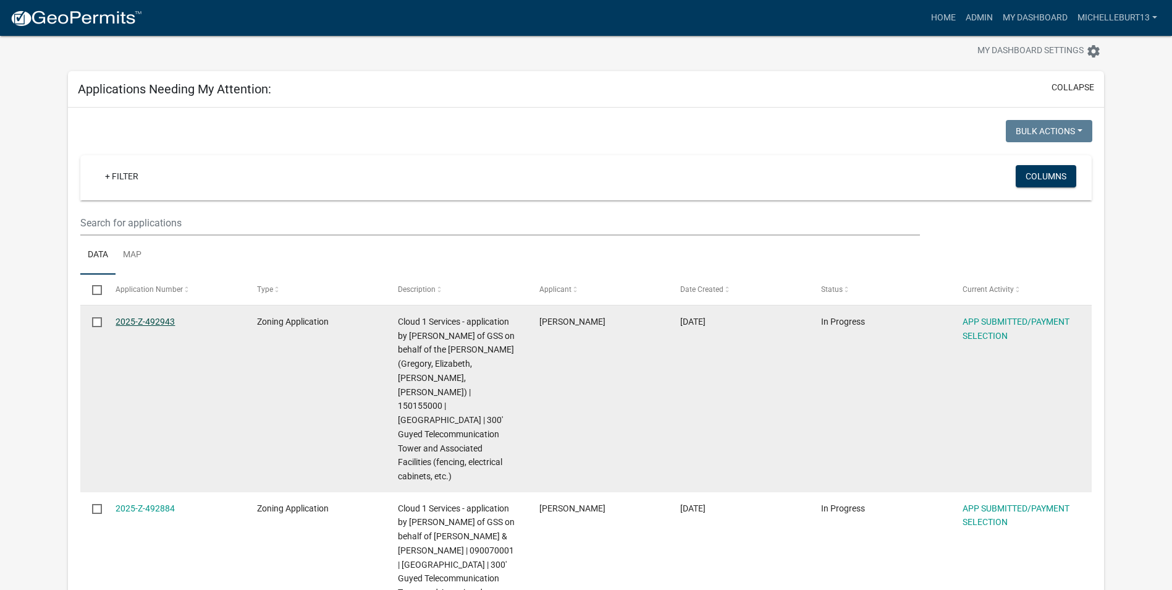 The image size is (1172, 590). I want to click on span: Applicant, so click(556, 289).